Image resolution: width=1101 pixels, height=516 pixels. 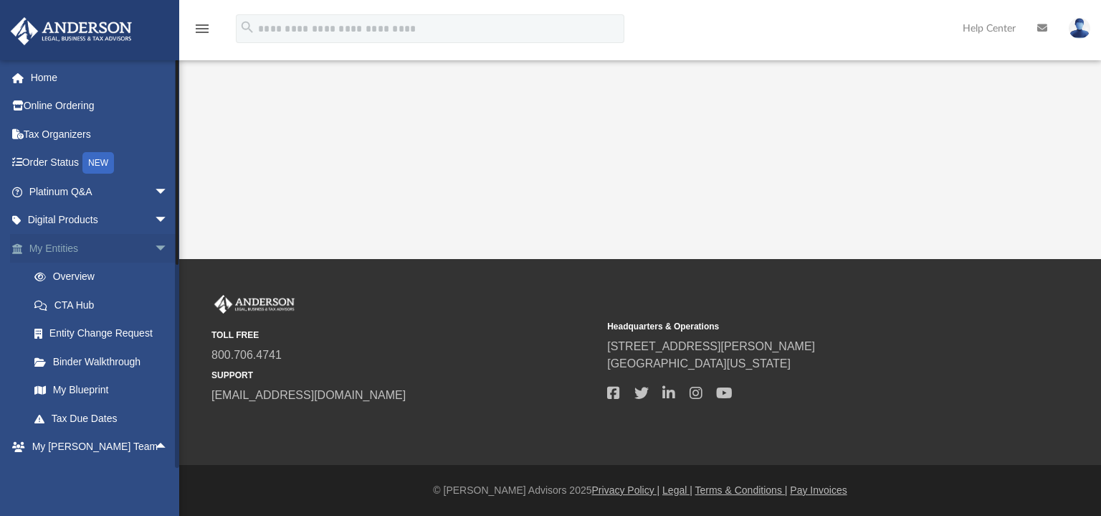 What do you see at coordinates (247, 354) in the screenshot?
I see `a: 800.706.4741` at bounding box center [247, 354].